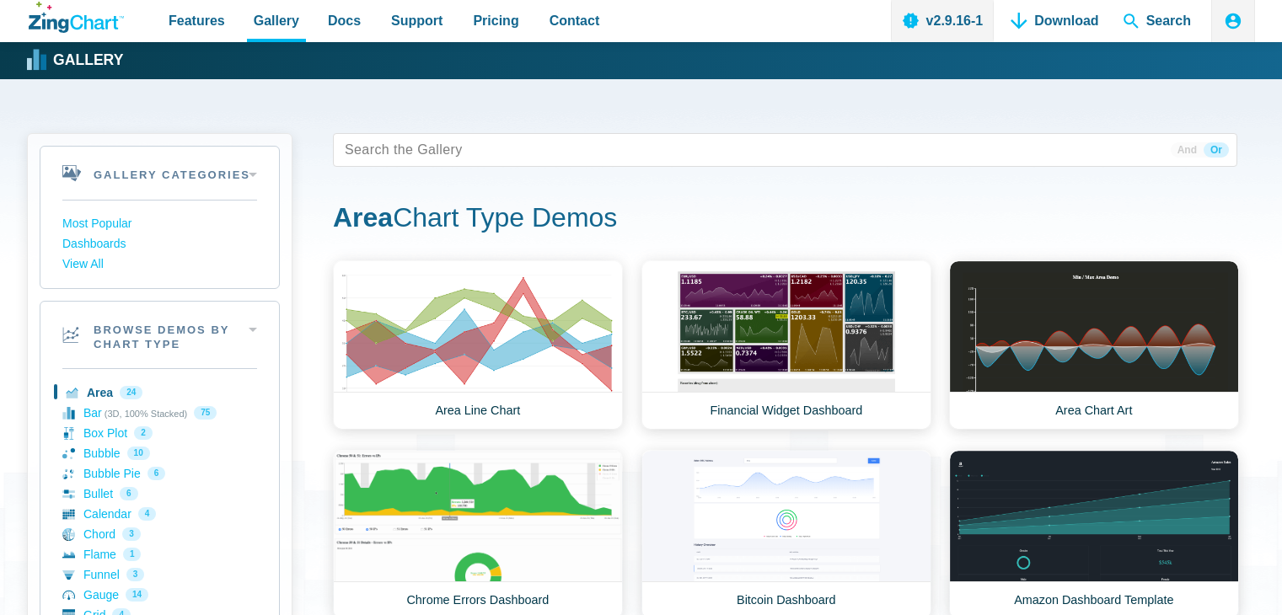 The image size is (1282, 615). I want to click on span: Support, so click(416, 20).